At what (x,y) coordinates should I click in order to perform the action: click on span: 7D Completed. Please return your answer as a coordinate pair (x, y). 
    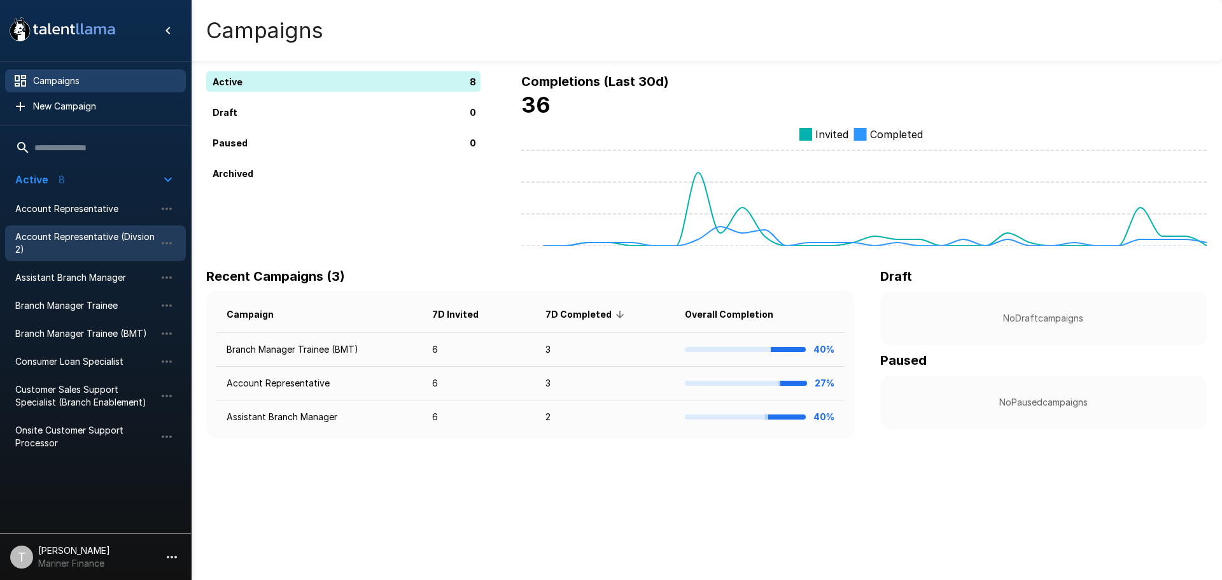
    Looking at the image, I should click on (587, 314).